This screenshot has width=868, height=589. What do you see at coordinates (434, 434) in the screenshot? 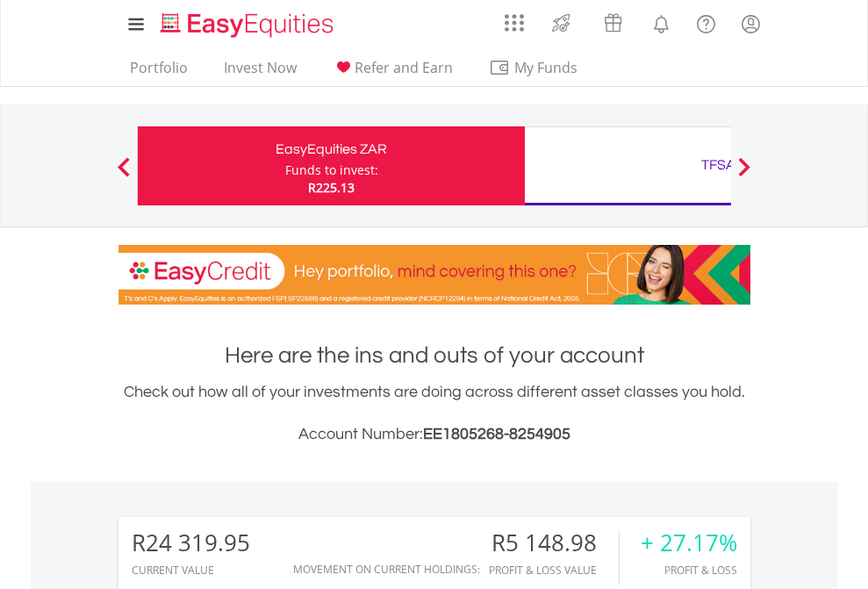
I see `h3: Account Number:` at bounding box center [434, 434].